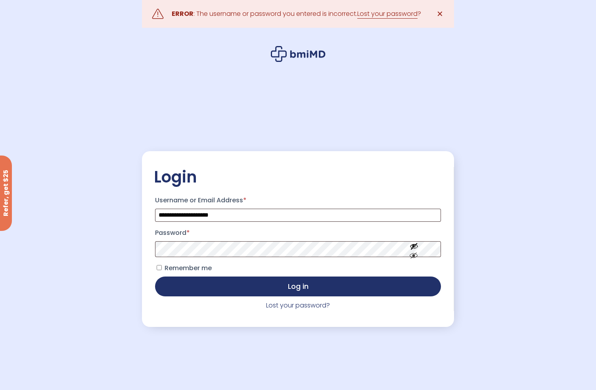  What do you see at coordinates (188, 268) in the screenshot?
I see `span: Remember me` at bounding box center [188, 268].